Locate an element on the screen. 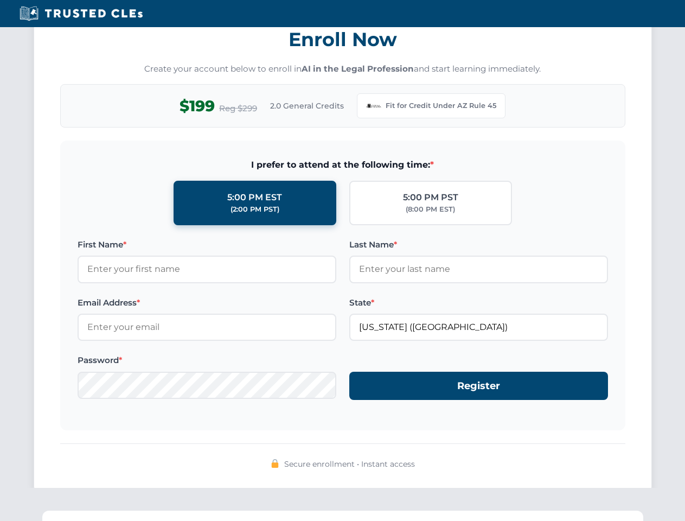  input: Enter your last name is located at coordinates (478, 269).